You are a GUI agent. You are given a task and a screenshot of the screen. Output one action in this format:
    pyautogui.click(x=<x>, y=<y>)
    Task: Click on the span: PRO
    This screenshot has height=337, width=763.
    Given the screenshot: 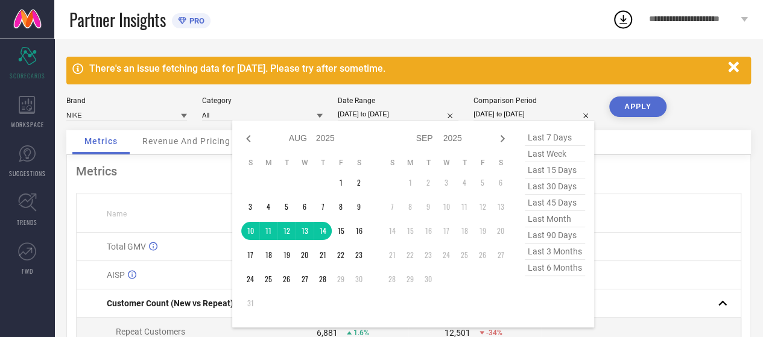 What is the action you would take?
    pyautogui.click(x=195, y=20)
    